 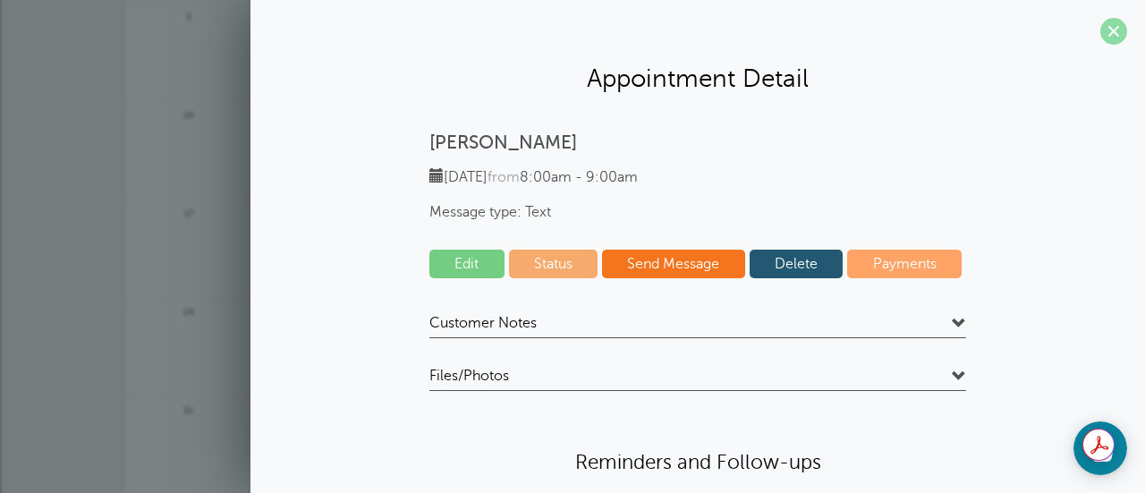 What do you see at coordinates (697, 78) in the screenshot?
I see `h2: Appointment Detail` at bounding box center [697, 78].